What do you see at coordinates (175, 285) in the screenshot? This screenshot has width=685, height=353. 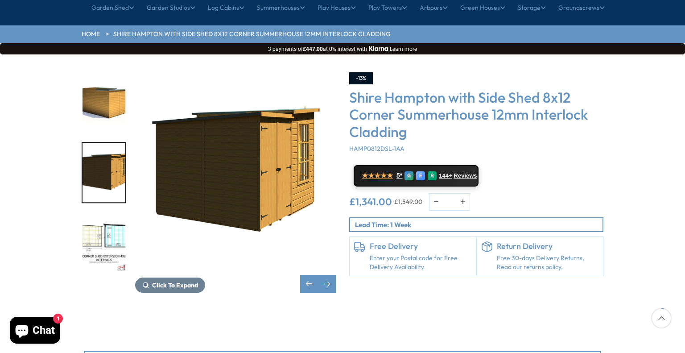 I see `span: Click To Expand` at bounding box center [175, 285].